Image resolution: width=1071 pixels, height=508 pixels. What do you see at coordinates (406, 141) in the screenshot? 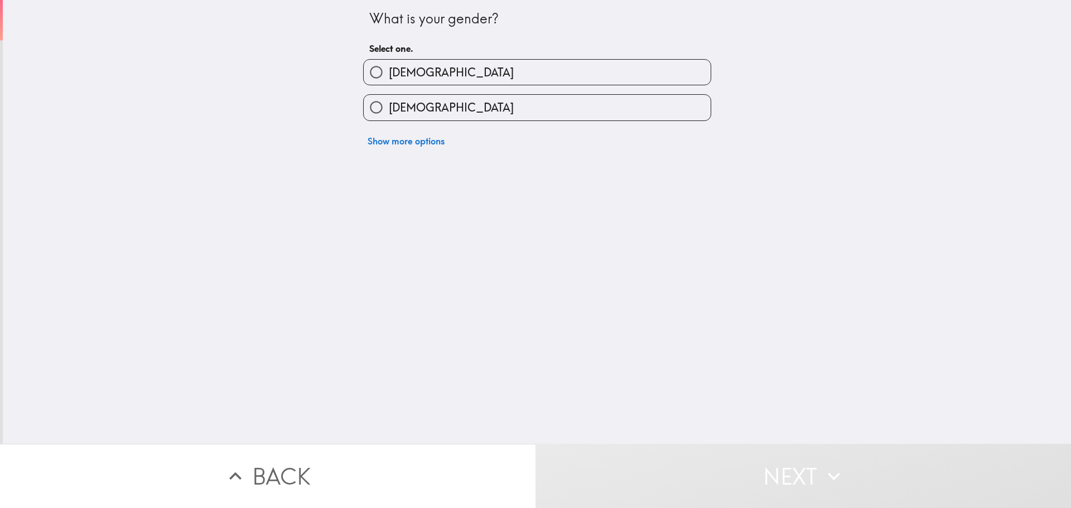
I see `button: Show more options` at bounding box center [406, 141].